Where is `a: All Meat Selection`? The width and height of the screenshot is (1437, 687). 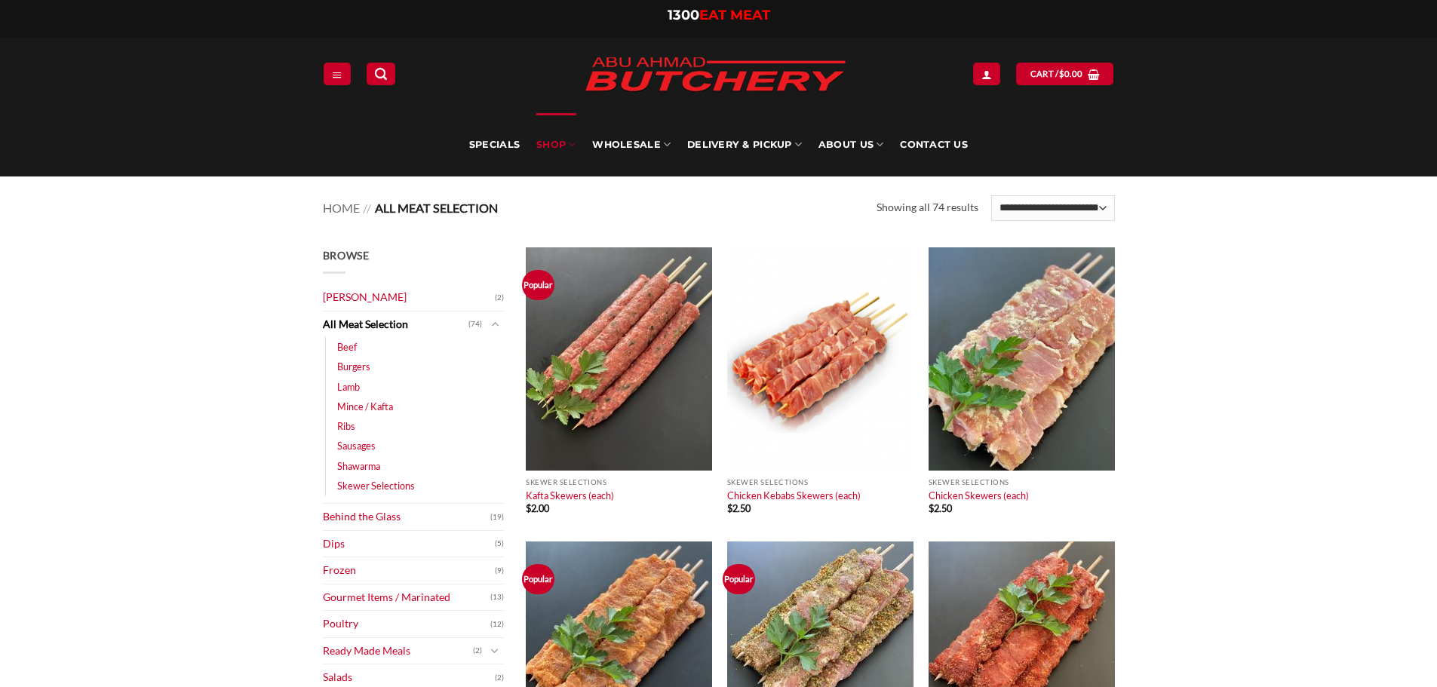
a: All Meat Selection is located at coordinates (395, 324).